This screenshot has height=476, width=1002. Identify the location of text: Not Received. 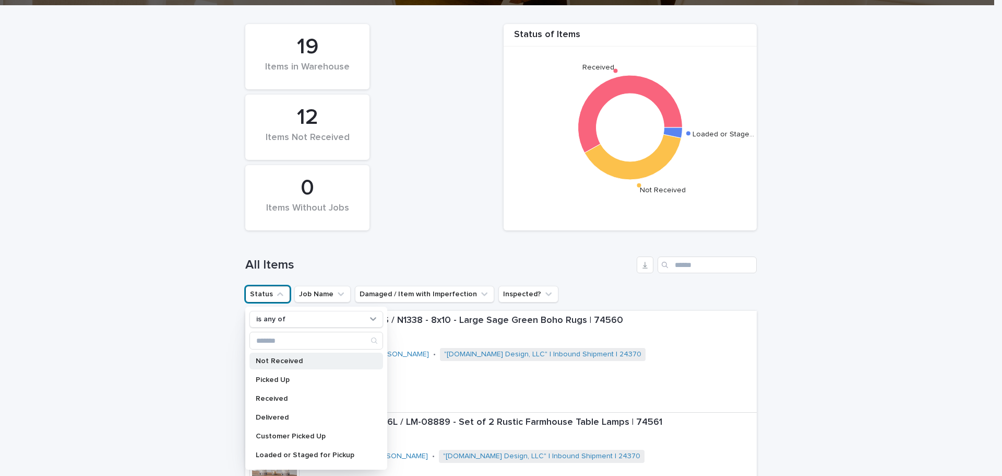
(663, 189).